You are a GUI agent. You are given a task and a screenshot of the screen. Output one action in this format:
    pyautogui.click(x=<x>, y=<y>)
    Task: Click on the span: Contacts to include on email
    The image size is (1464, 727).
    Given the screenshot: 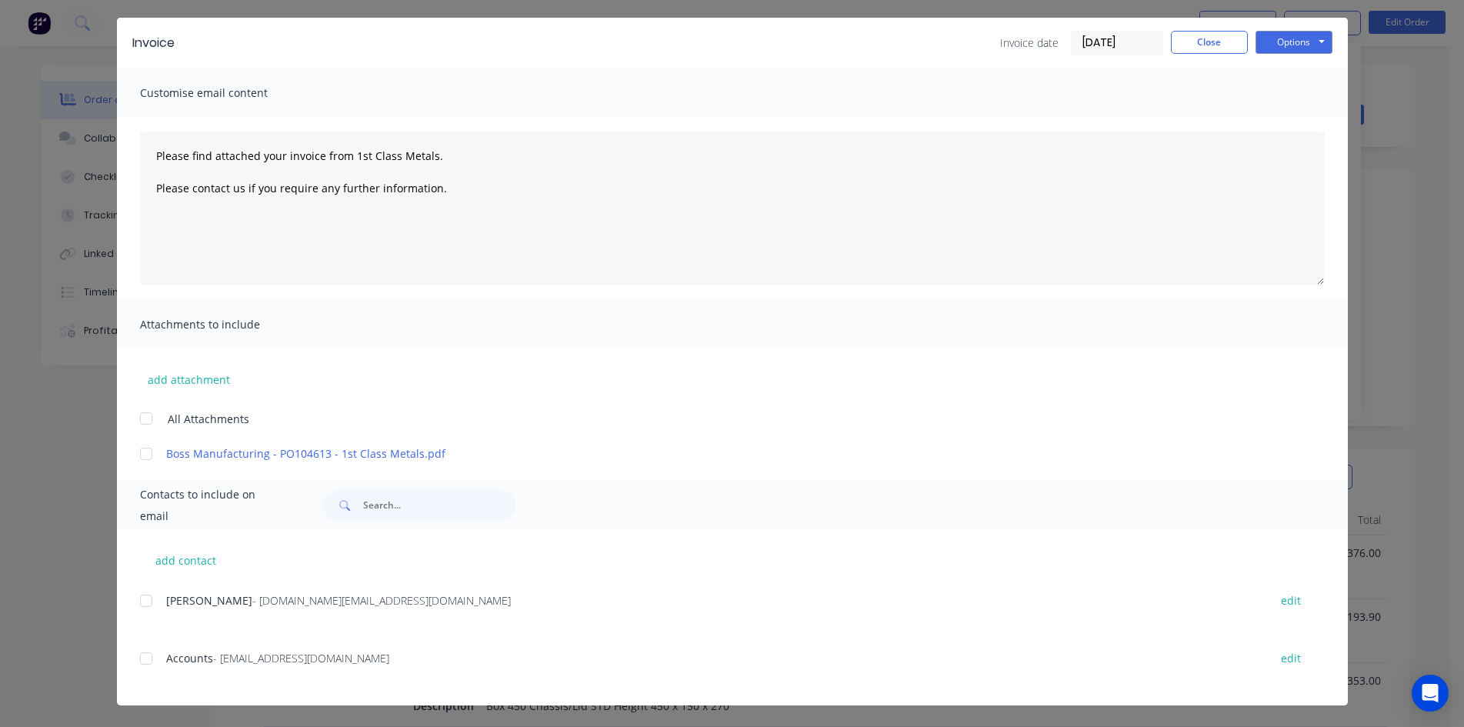 What is the action you would take?
    pyautogui.click(x=212, y=505)
    